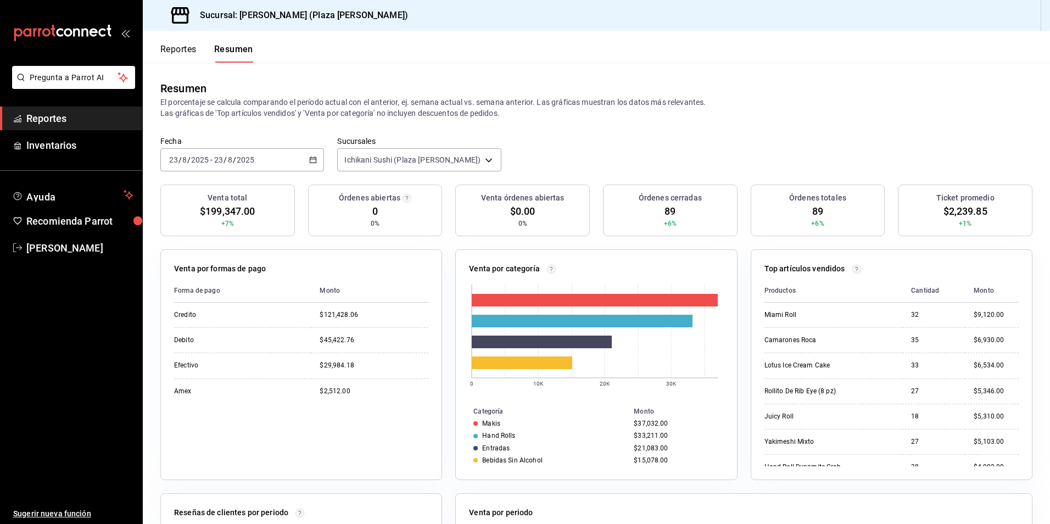 This screenshot has height=524, width=1050. What do you see at coordinates (227, 224) in the screenshot?
I see `span: +7%` at bounding box center [227, 224].